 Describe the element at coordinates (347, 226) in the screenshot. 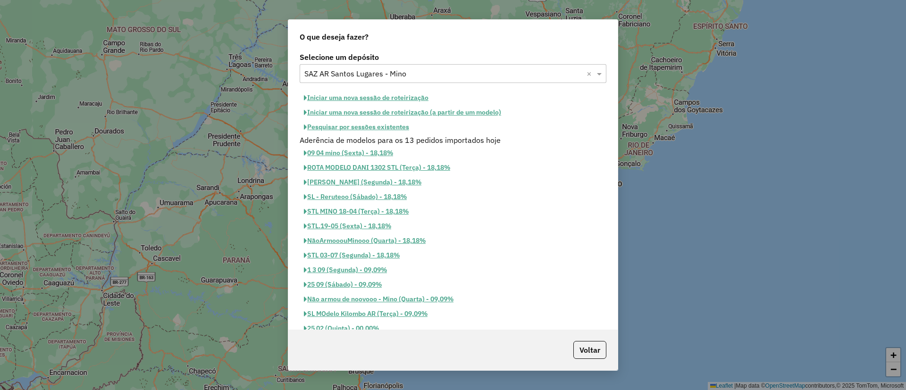

I see `button: STL.19-05 (Sexta) - 18,18%` at that location.